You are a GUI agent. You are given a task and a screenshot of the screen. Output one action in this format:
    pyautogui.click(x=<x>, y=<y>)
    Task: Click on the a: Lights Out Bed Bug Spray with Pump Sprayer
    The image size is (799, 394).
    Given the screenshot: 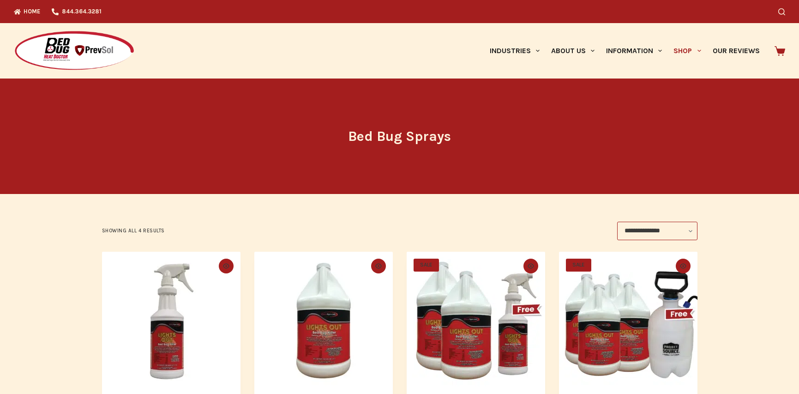 What is the action you would take?
    pyautogui.click(x=628, y=321)
    